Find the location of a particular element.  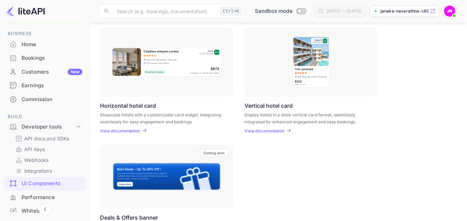

div: API docs and SDKs is located at coordinates (48, 138).